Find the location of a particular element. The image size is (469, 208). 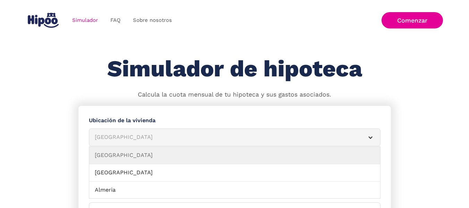

a: FAQ is located at coordinates (115, 20).